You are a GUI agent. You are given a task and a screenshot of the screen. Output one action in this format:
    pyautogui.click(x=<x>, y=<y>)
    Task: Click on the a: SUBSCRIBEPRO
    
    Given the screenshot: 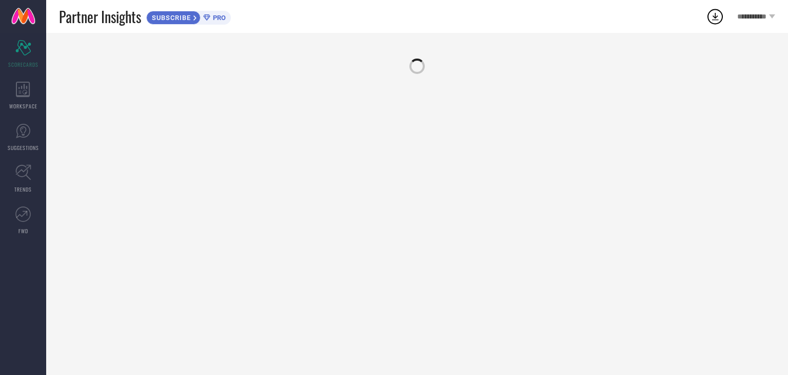 What is the action you would take?
    pyautogui.click(x=188, y=16)
    